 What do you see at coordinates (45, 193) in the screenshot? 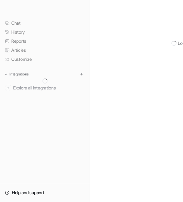
I see `a: Help and support` at bounding box center [45, 193].